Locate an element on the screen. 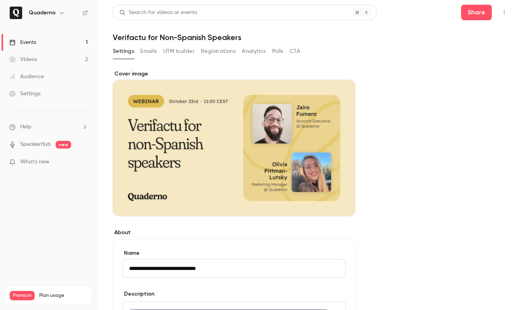 The width and height of the screenshot is (526, 310). label: Cover image is located at coordinates (234, 74).